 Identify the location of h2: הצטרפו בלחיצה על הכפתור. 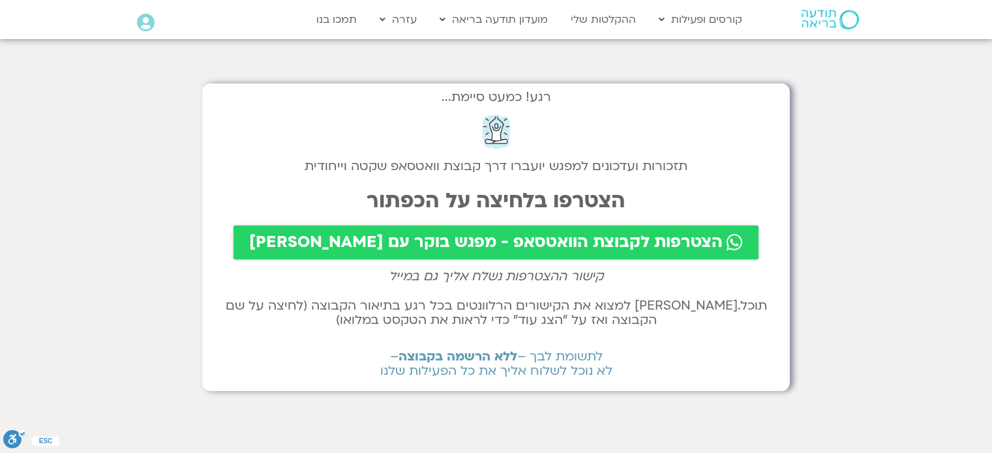
(496, 201).